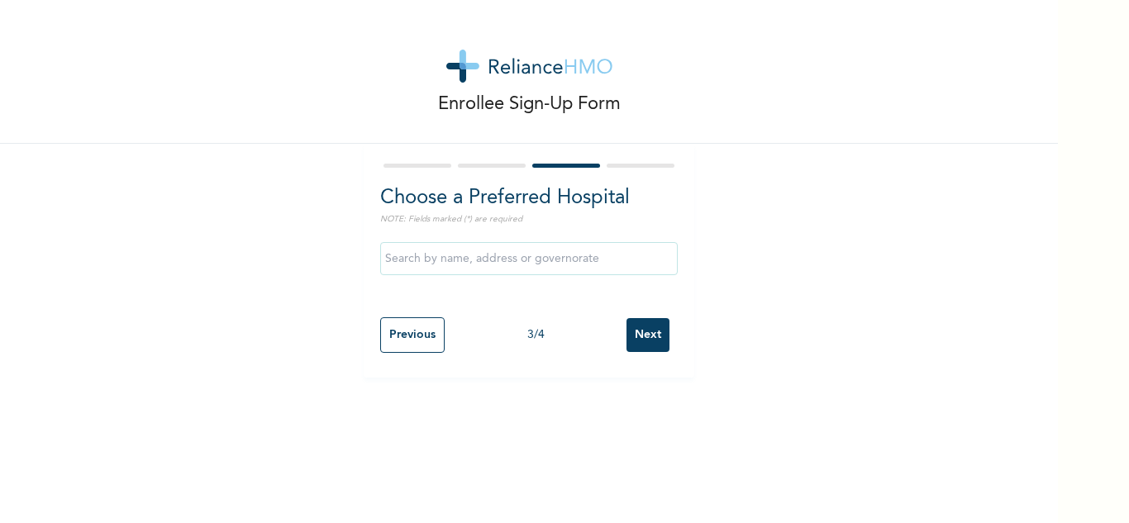 The width and height of the screenshot is (1129, 523). Describe the element at coordinates (529, 66) in the screenshot. I see `img: logo` at that location.